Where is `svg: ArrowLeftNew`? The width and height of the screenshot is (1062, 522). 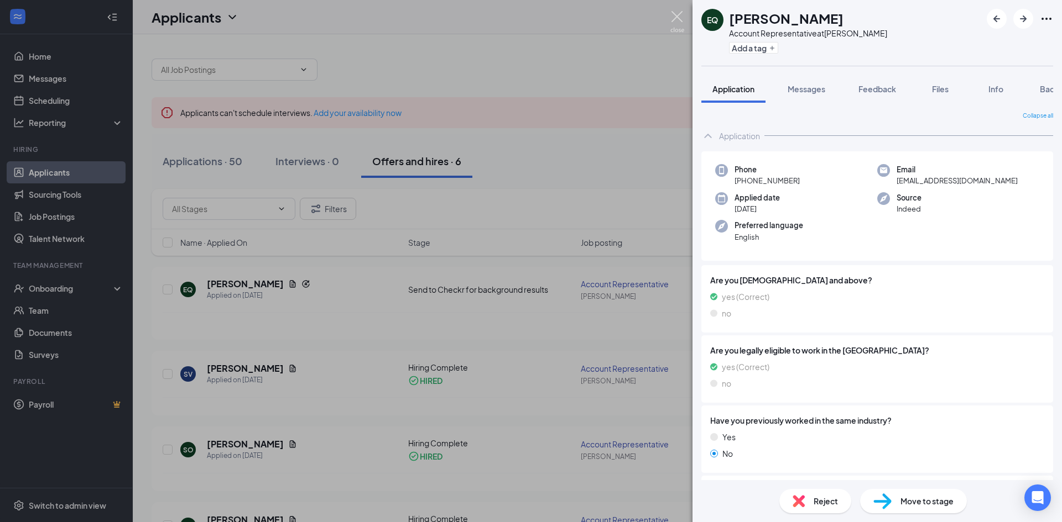 svg: ArrowLeftNew is located at coordinates (996, 19).